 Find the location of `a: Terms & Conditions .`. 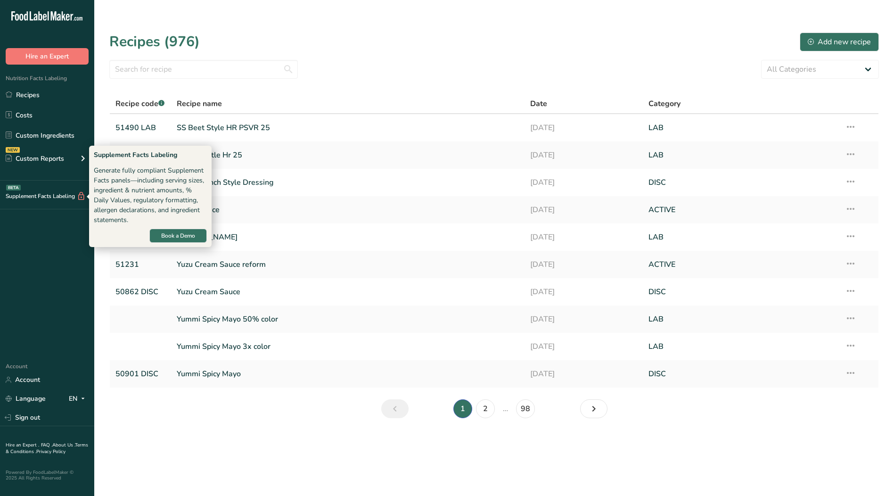

a: Terms & Conditions . is located at coordinates (47, 448).